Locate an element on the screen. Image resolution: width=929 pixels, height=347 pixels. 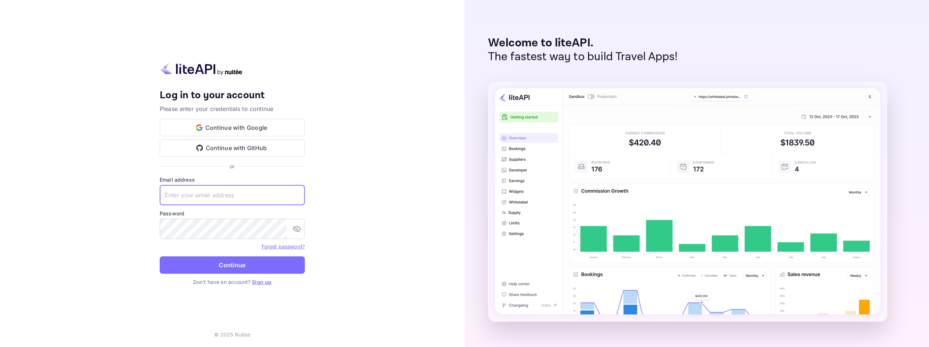
button: Continue with GitHub is located at coordinates (232, 148).